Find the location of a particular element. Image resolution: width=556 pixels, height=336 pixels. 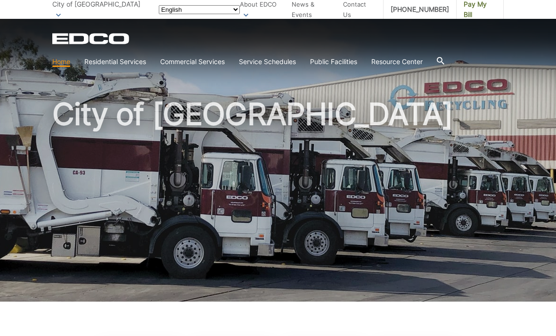

select: Select a language is located at coordinates (199, 9).